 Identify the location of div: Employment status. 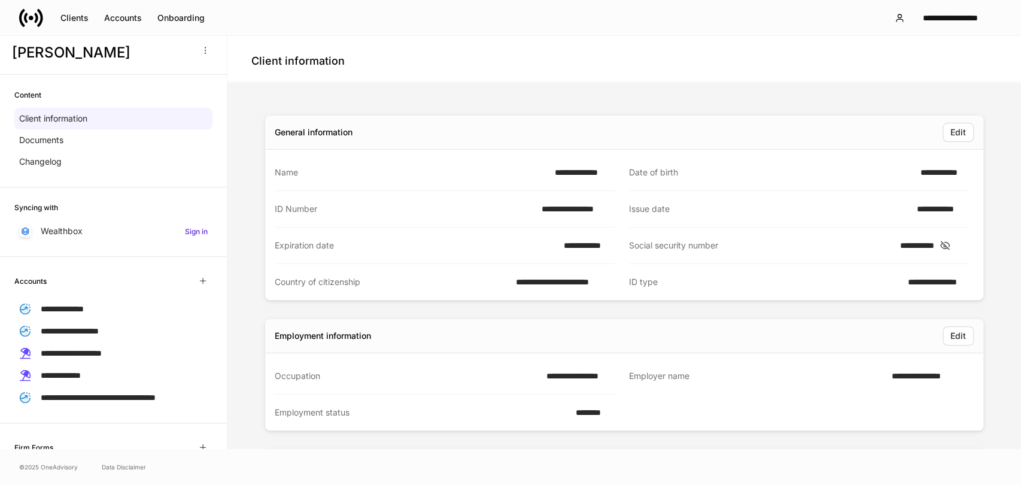
(421, 412).